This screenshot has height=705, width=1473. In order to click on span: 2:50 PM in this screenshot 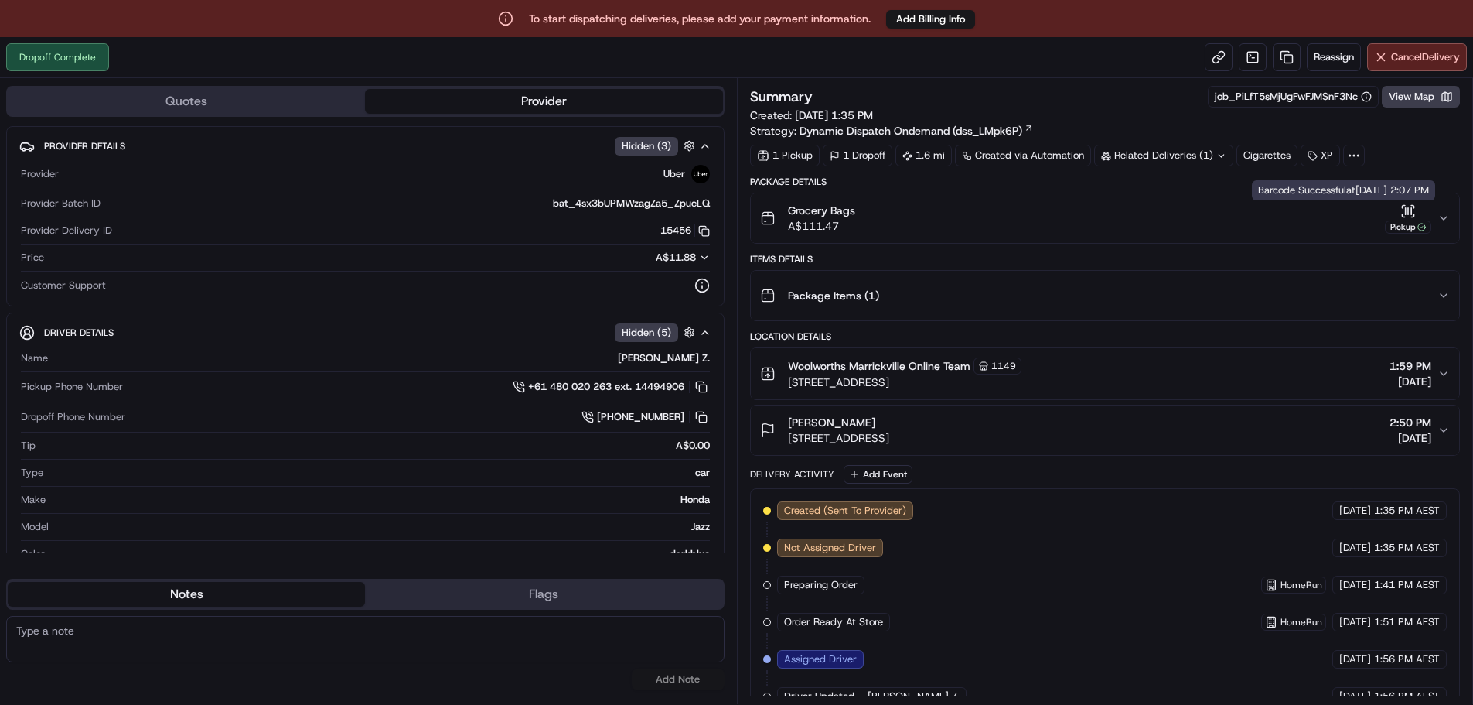, I will do `click(1411, 422)`.